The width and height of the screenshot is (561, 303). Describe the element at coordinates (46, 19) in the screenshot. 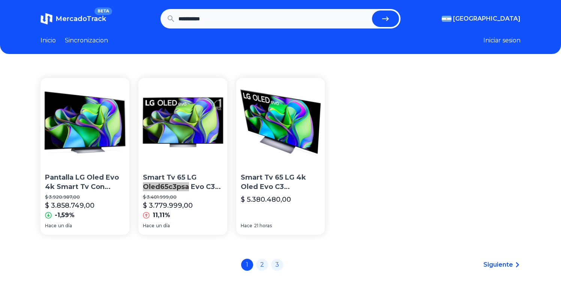

I see `img: MercadoTrack` at that location.